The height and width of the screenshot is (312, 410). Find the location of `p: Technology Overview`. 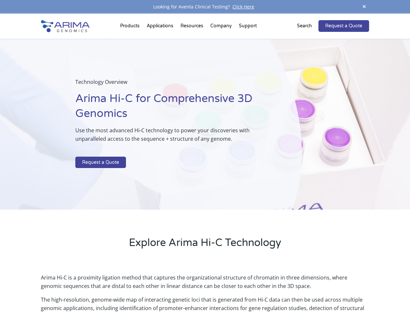

p: Technology Overview is located at coordinates (172, 84).